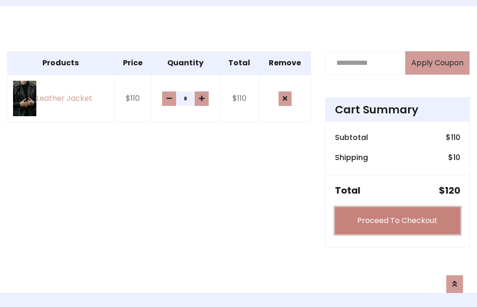 The height and width of the screenshot is (307, 477). I want to click on span: 10, so click(457, 157).